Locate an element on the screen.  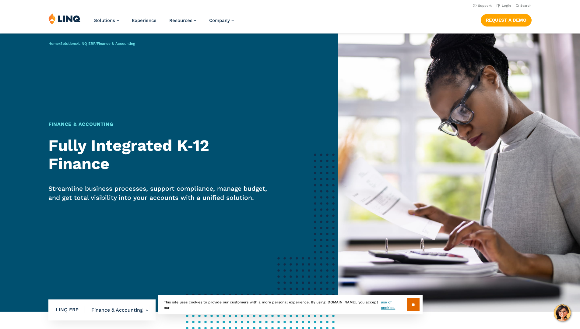
span: Solutions is located at coordinates (104, 20).